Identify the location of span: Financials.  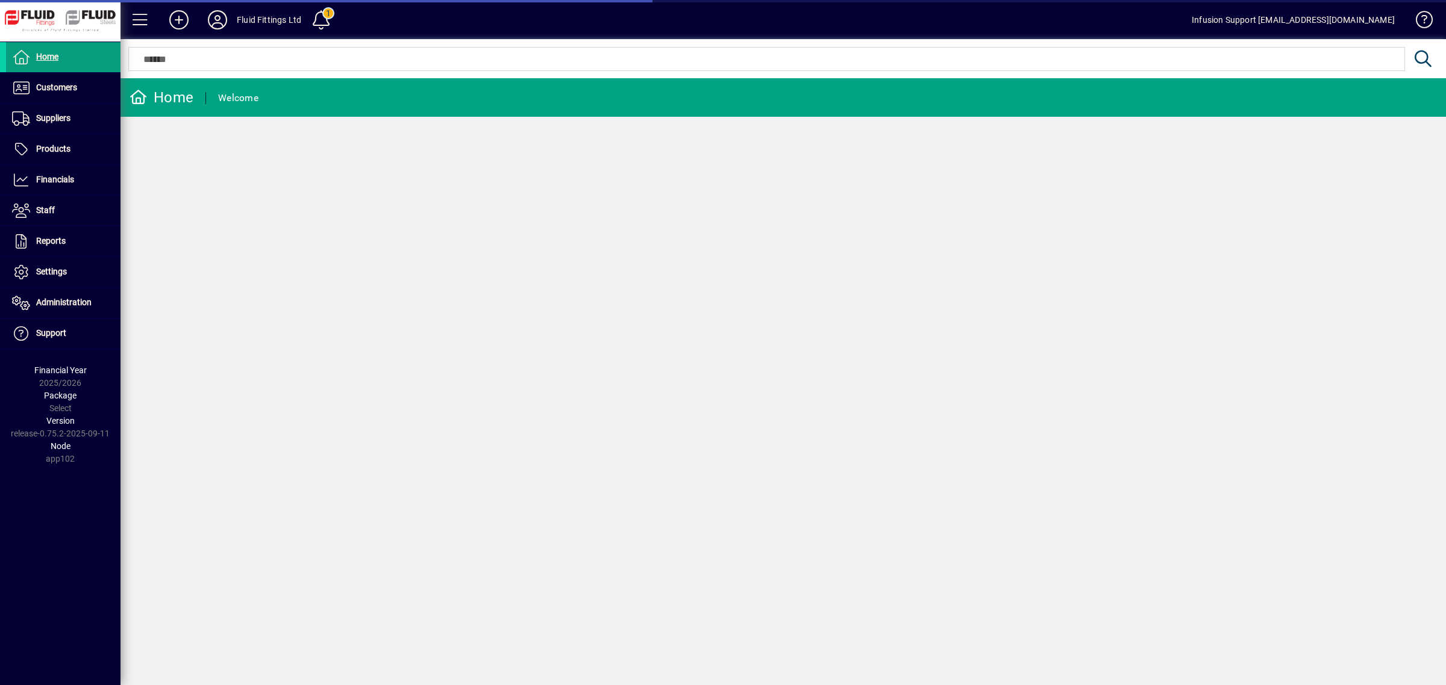
(55, 179).